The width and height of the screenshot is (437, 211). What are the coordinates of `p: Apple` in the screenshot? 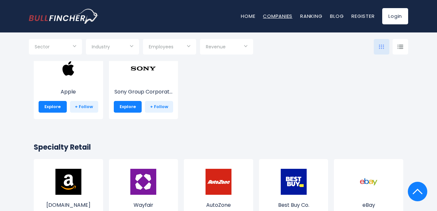 It's located at (68, 92).